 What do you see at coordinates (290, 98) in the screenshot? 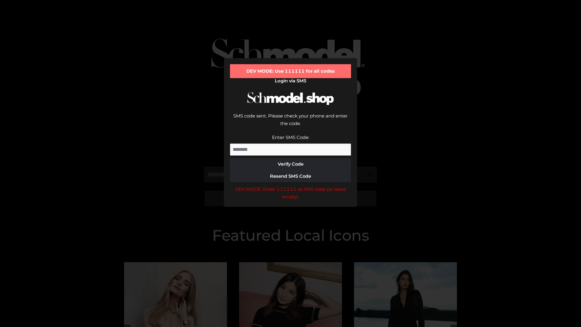
I see `img: Schmodel Logo` at bounding box center [290, 98].